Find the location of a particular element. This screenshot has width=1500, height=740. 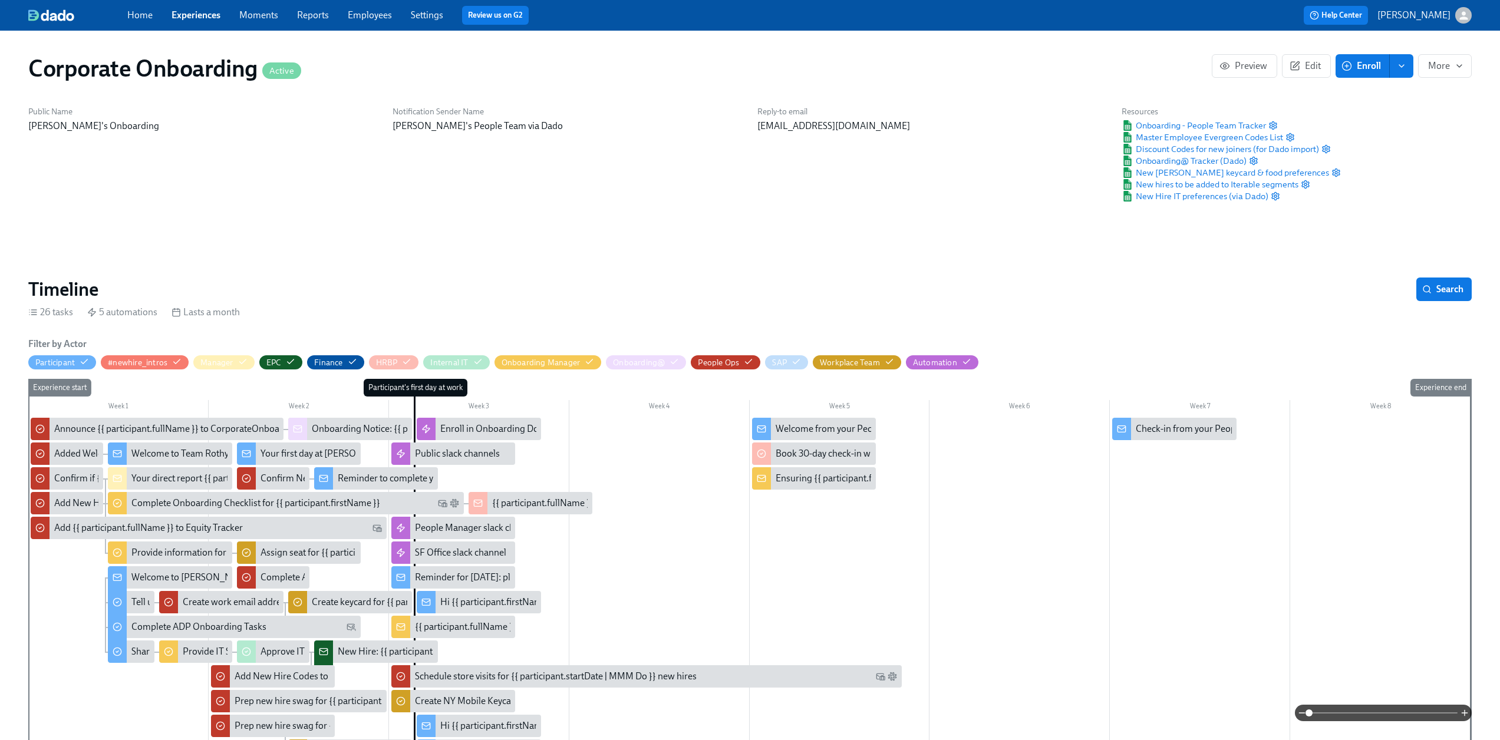

div: Complete Onboarding Checklist for {{ participant.firstName }} is located at coordinates (256, 503).